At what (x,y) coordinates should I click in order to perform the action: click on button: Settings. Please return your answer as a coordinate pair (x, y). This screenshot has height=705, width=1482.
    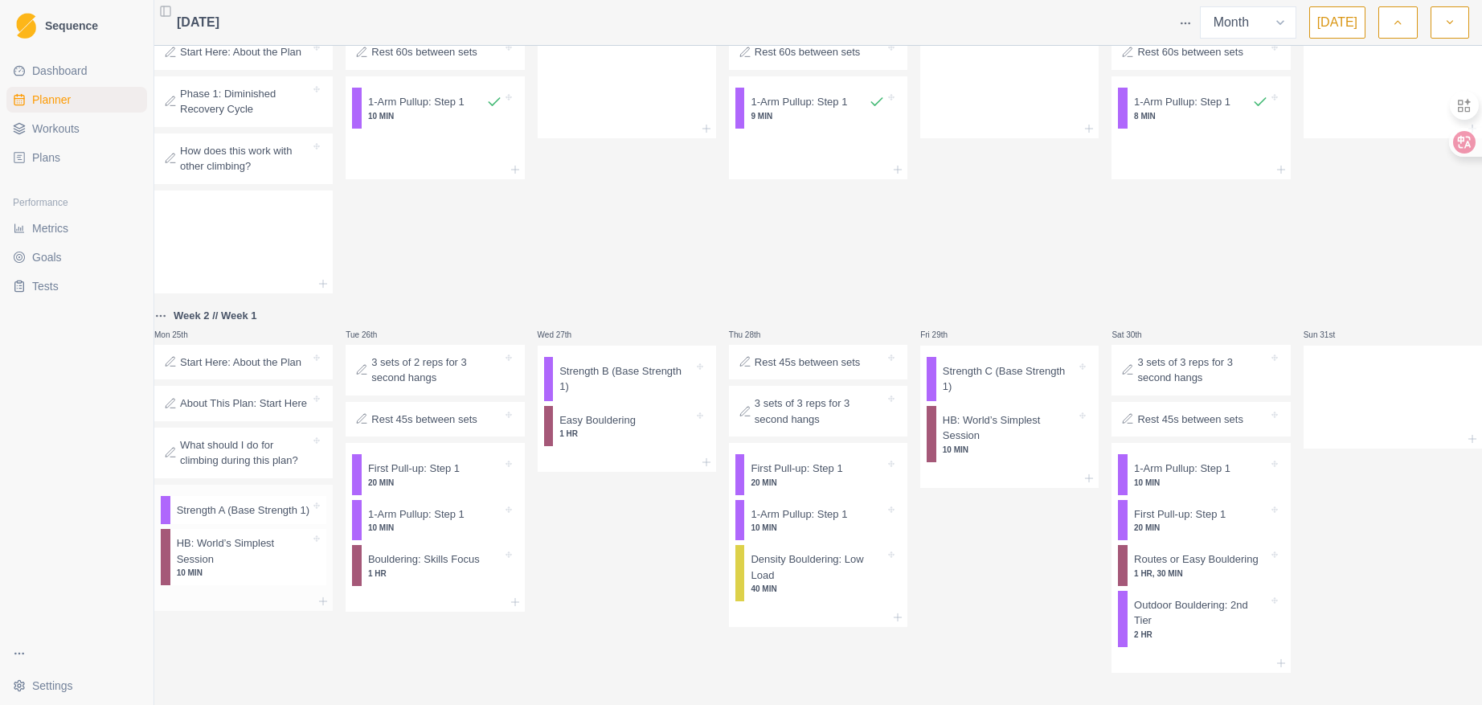
    Looking at the image, I should click on (76, 686).